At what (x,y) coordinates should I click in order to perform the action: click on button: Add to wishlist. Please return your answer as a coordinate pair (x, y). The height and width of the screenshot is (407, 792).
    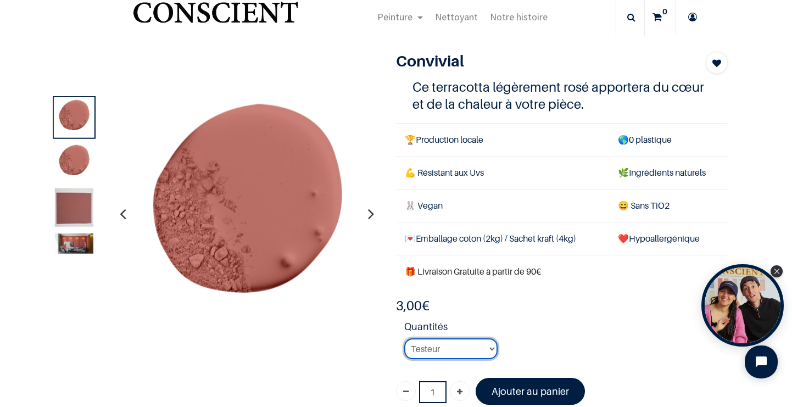
    Looking at the image, I should click on (717, 63).